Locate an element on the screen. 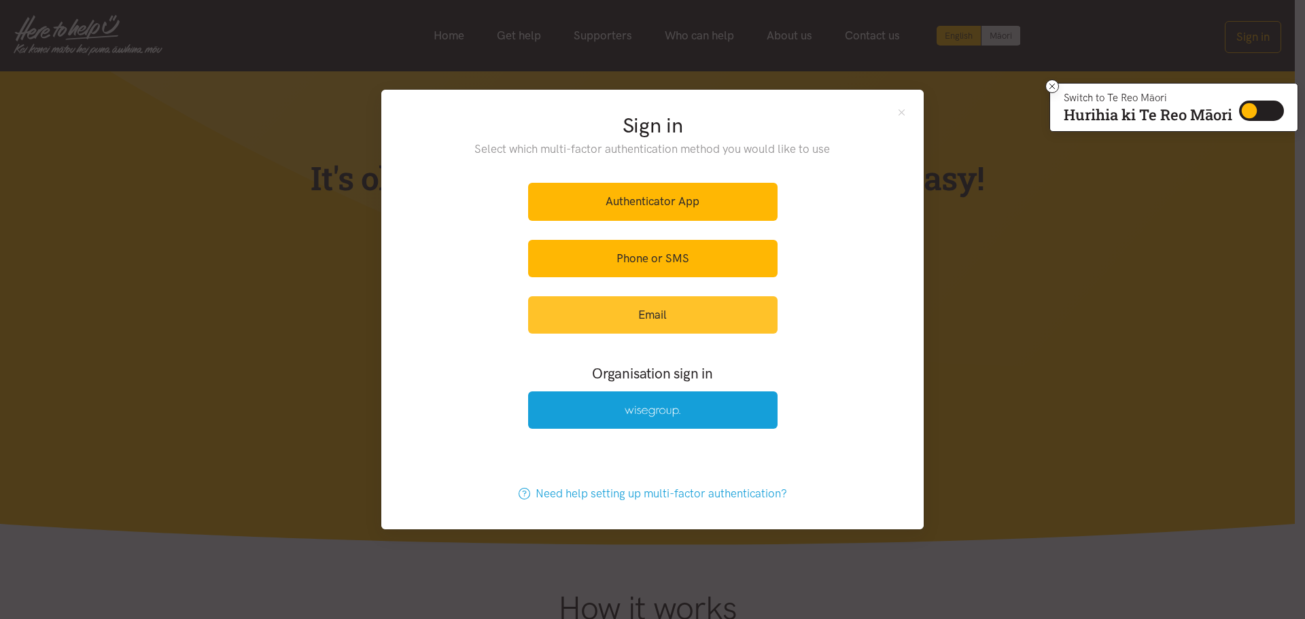 The width and height of the screenshot is (1305, 619). p: Hurihia ki Te Reo Māori is located at coordinates (1148, 115).